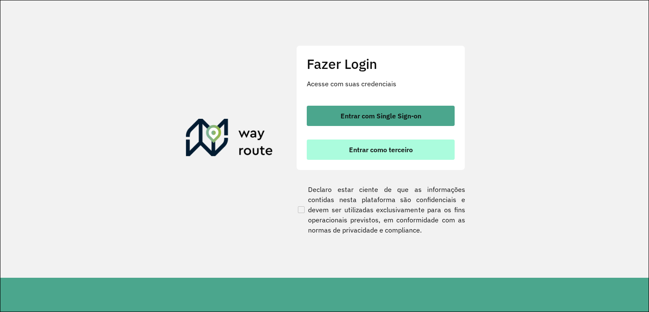 The image size is (649, 312). Describe the element at coordinates (381, 64) in the screenshot. I see `h2: Fazer Login` at that location.